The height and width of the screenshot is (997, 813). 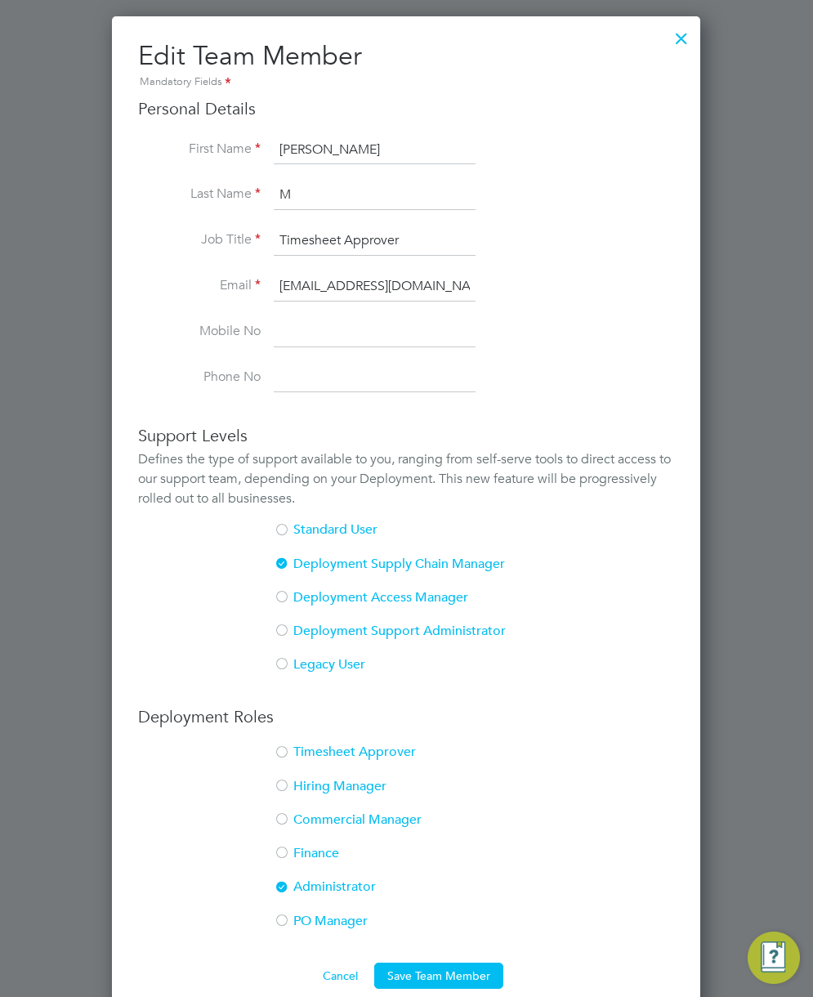 I want to click on li: Legacy User, so click(x=406, y=665).